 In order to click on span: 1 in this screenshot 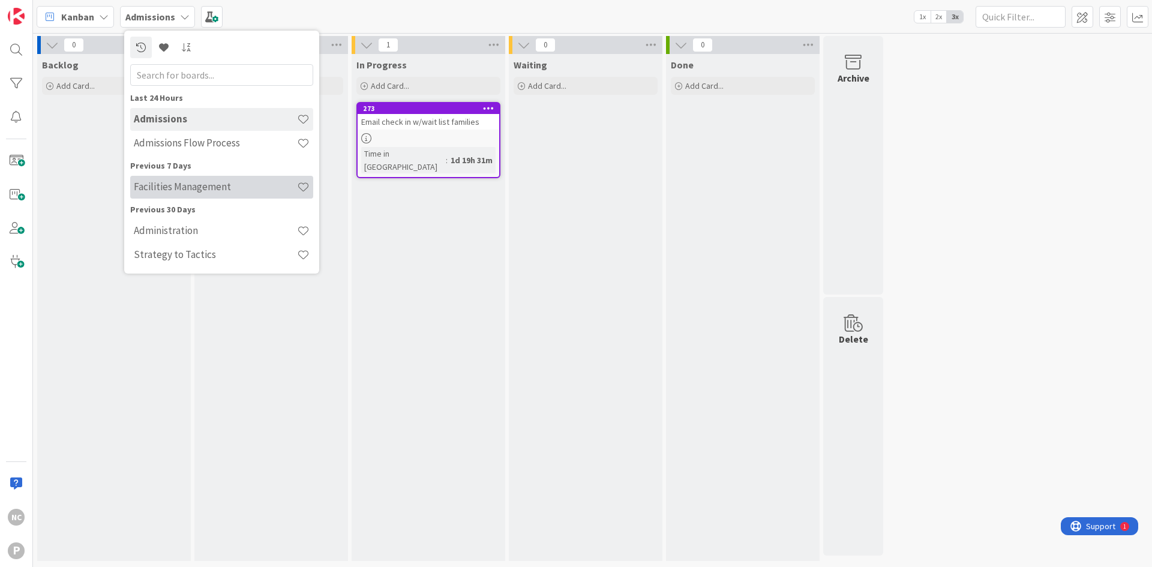, I will do `click(388, 45)`.